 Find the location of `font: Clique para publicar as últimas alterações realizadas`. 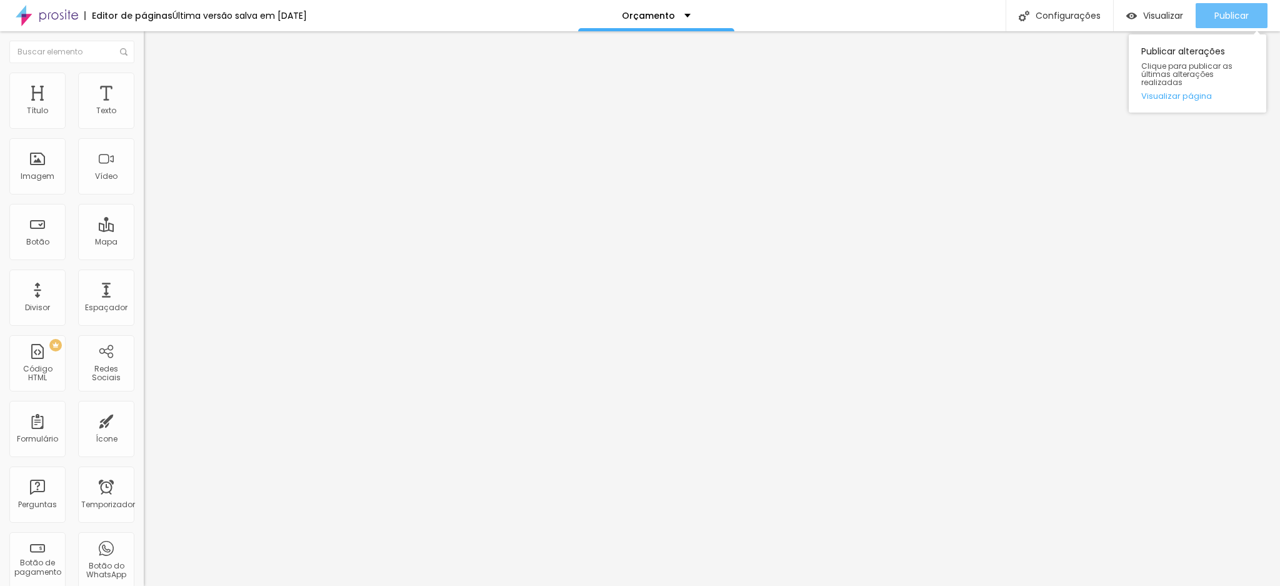

font: Clique para publicar as últimas alterações realizadas is located at coordinates (1187, 74).